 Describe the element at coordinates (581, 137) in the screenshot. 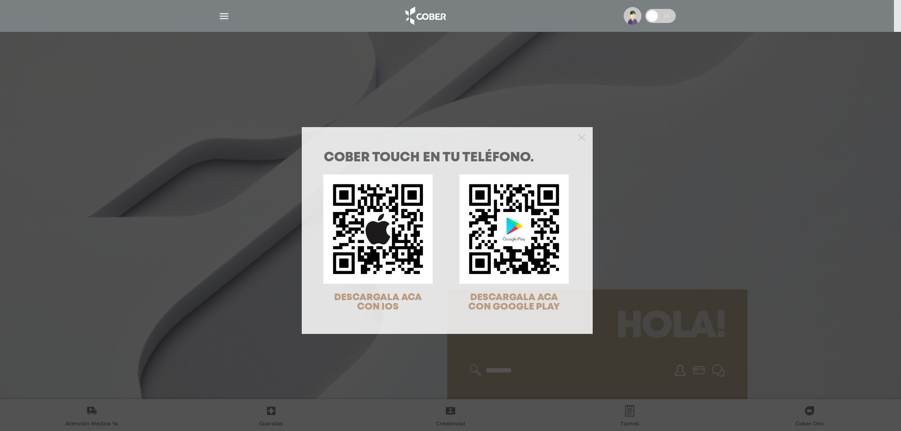

I see `button: Close` at that location.